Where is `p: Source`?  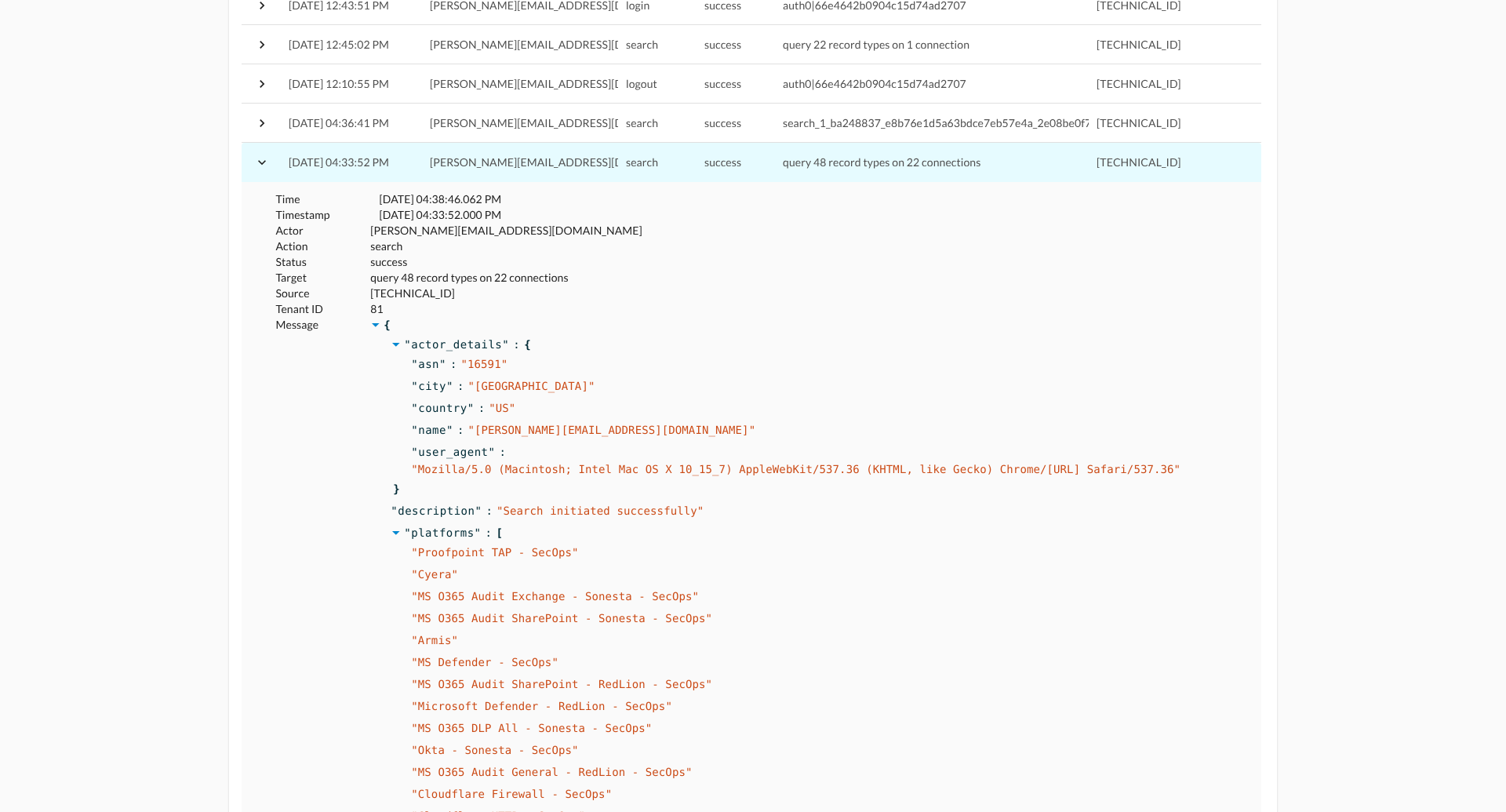
p: Source is located at coordinates (319, 291).